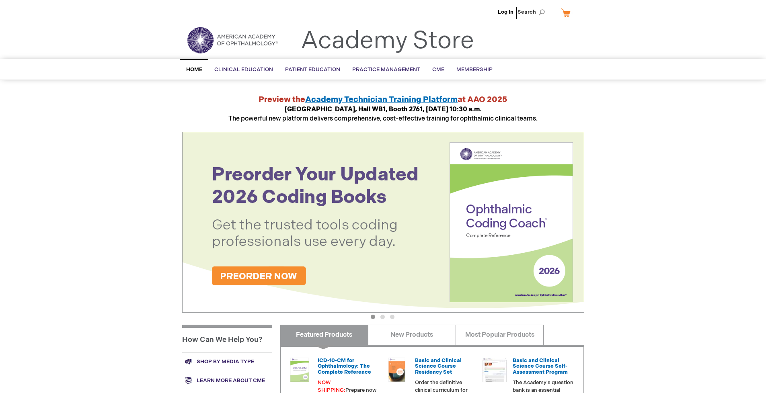 The height and width of the screenshot is (393, 766). What do you see at coordinates (397, 370) in the screenshot?
I see `img: 02850963u_47.png` at bounding box center [397, 370].